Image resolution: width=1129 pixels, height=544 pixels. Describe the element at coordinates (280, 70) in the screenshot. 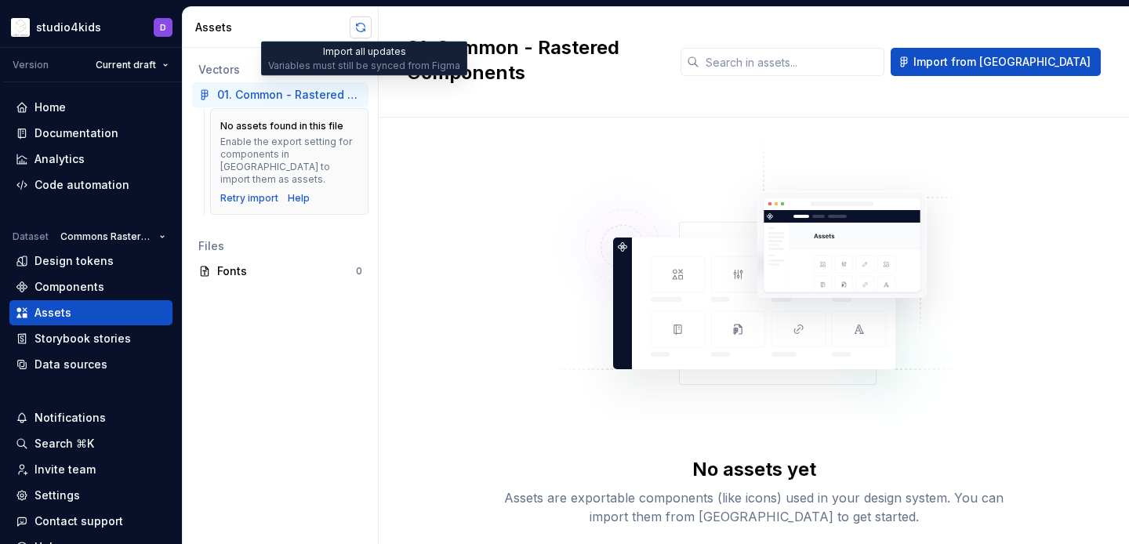

I see `div: Vectors` at that location.